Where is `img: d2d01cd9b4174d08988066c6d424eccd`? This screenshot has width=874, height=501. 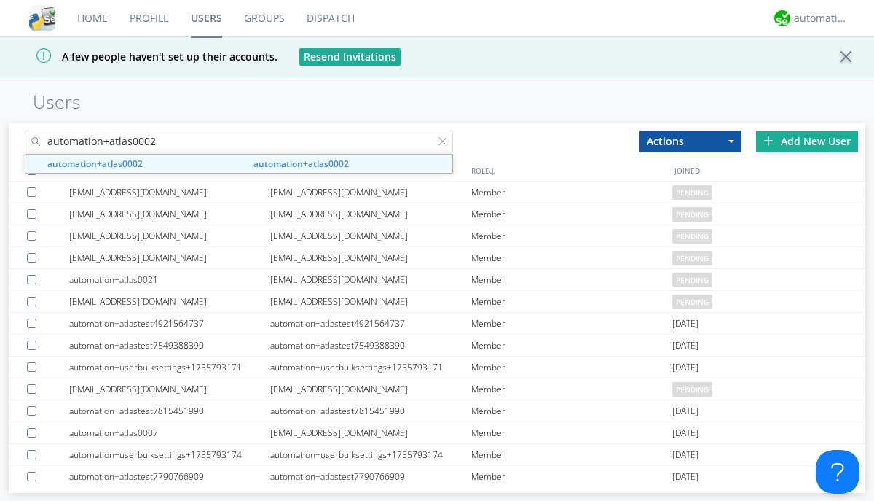
img: d2d01cd9b4174d08988066c6d424eccd is located at coordinates (783, 18).